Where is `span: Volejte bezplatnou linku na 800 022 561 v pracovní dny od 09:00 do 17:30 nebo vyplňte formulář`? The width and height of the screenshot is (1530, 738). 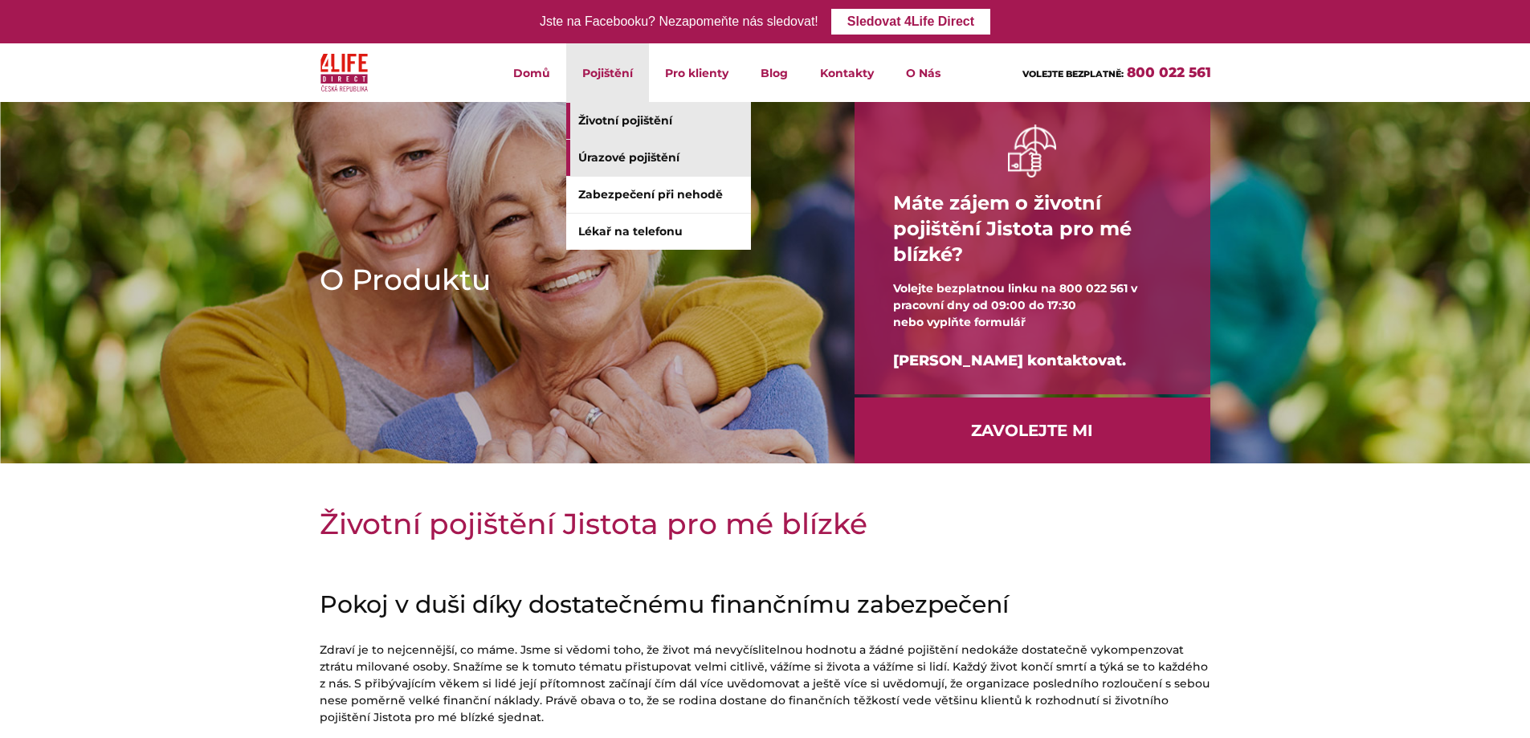
span: Volejte bezplatnou linku na 800 022 561 v pracovní dny od 09:00 do 17:30 nebo vyplňte formulář is located at coordinates (1015, 305).